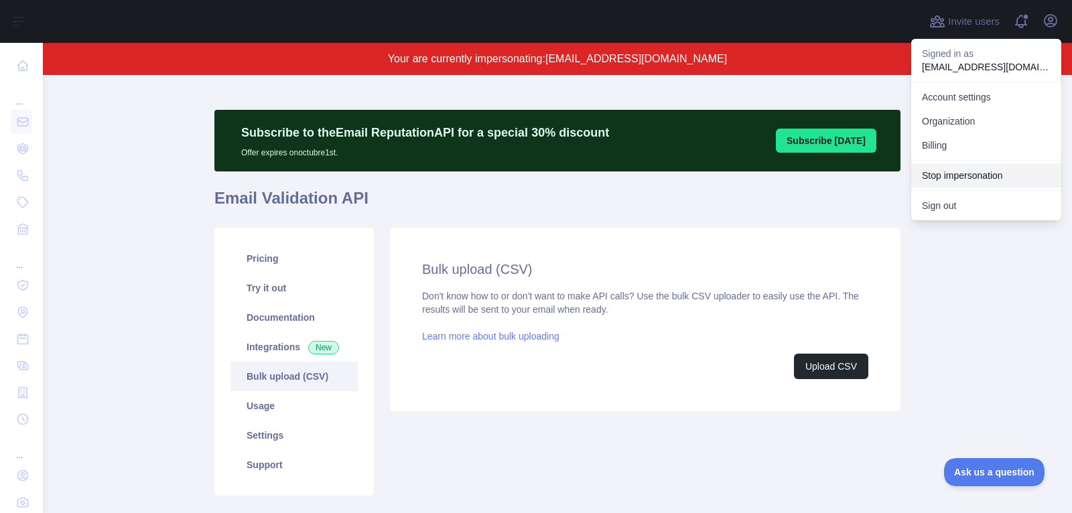 The width and height of the screenshot is (1072, 513). What do you see at coordinates (986, 206) in the screenshot?
I see `button: Sign out` at bounding box center [986, 206].